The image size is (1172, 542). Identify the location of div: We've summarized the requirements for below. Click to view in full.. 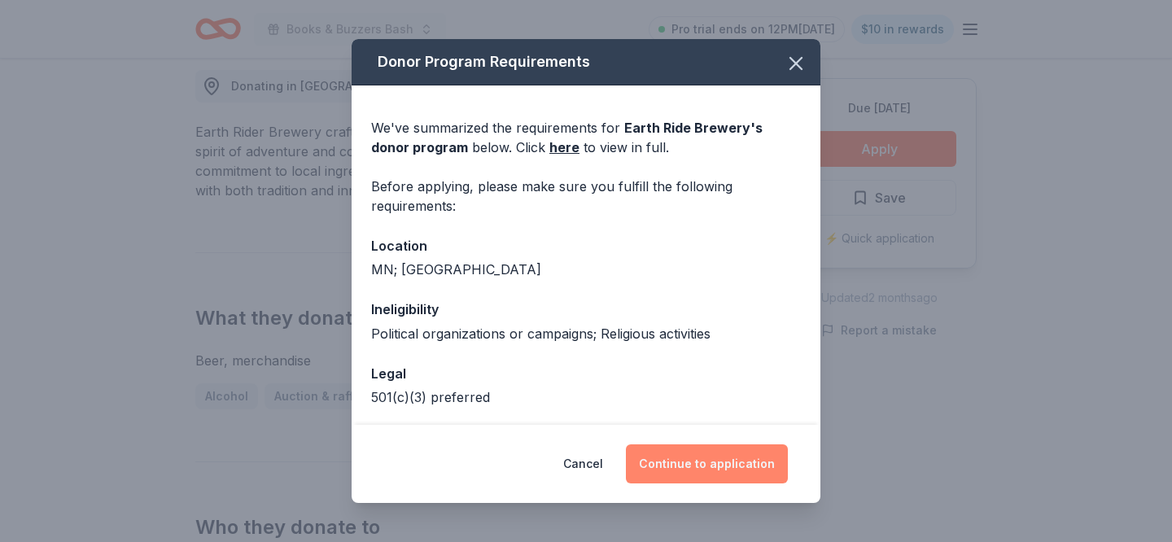
(586, 138).